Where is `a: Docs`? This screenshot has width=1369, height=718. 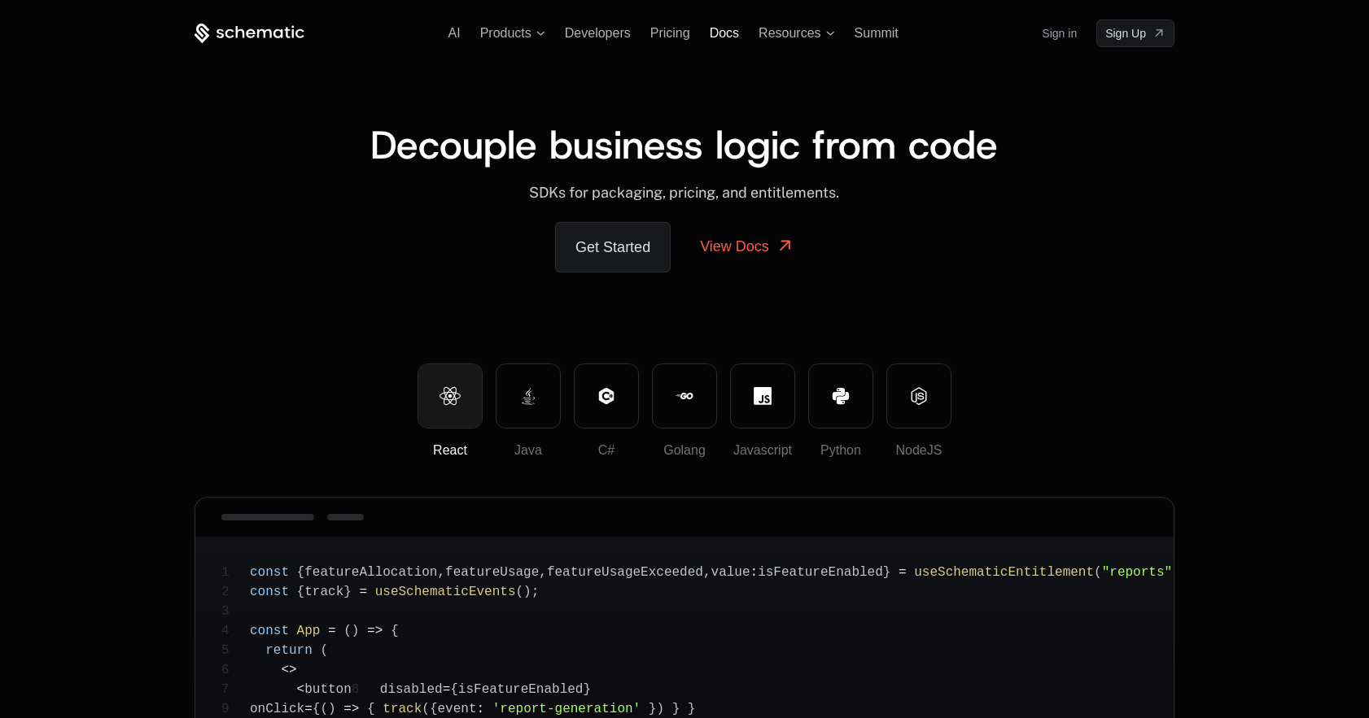
a: Docs is located at coordinates (724, 33).